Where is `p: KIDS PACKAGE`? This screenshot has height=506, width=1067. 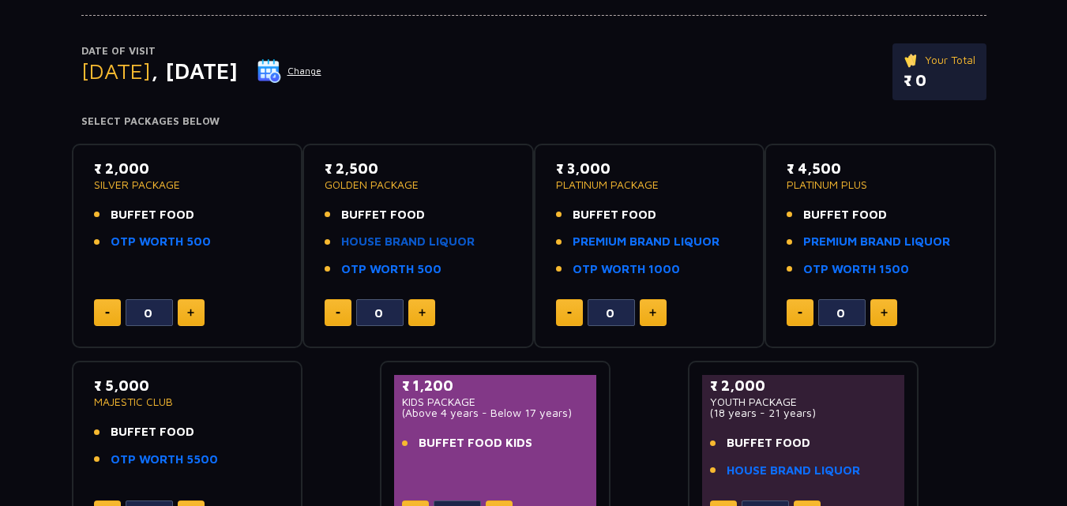 p: KIDS PACKAGE is located at coordinates (495, 402).